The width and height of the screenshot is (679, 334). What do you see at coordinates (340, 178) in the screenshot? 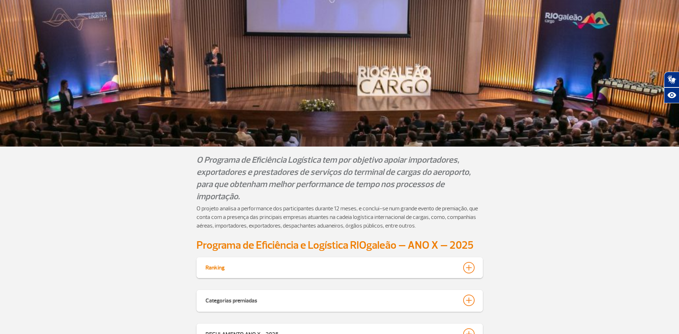
I see `p: O Programa de Eficiência Logística tem por objetivo apoiar importadores, exportadores e prestador...` at bounding box center [340, 178].